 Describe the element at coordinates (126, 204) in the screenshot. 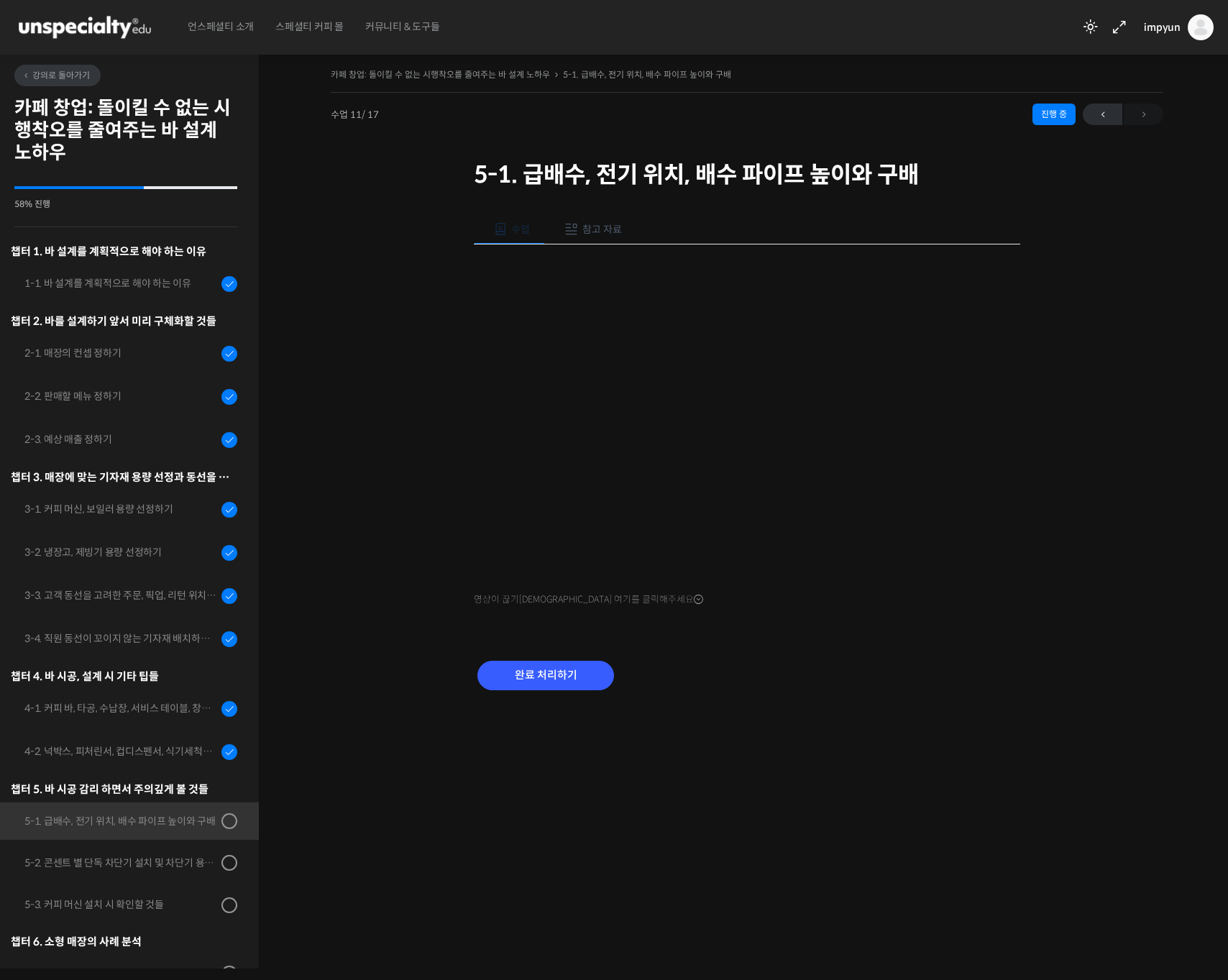

I see `div: 58% 진행` at that location.